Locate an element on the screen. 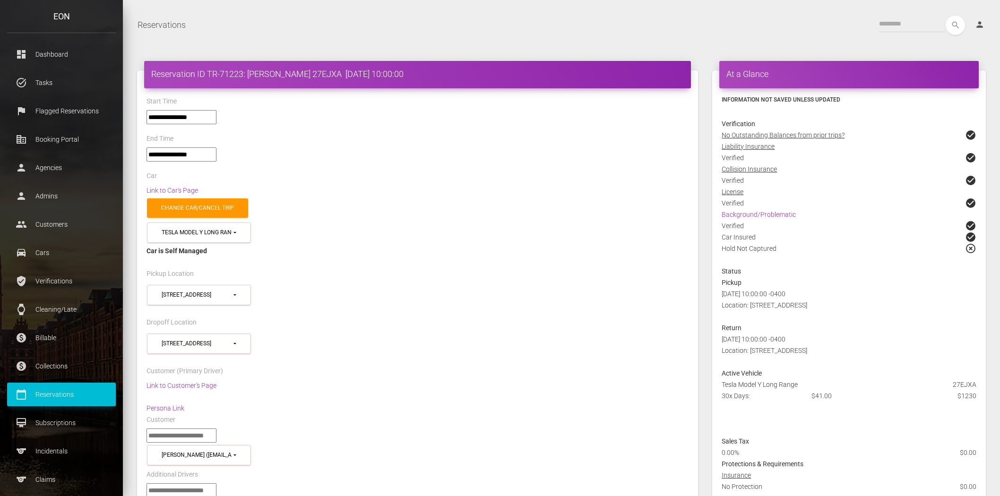  a: paid Collections is located at coordinates (61, 366).